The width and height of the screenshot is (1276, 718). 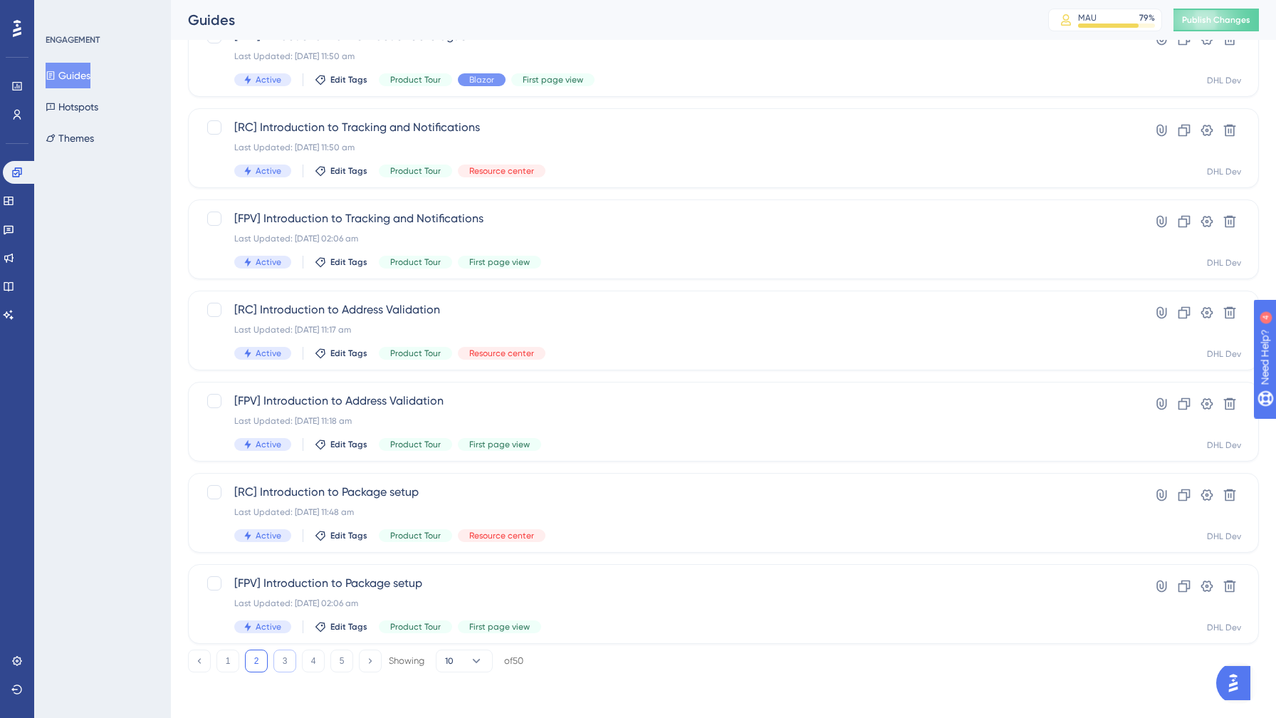 What do you see at coordinates (256, 661) in the screenshot?
I see `button: 2` at bounding box center [256, 661].